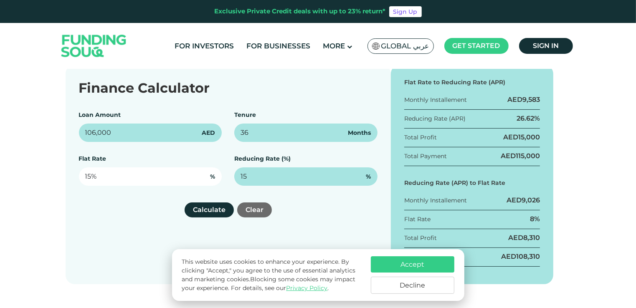 Image resolution: width=636 pixels, height=308 pixels. Describe the element at coordinates (412, 264) in the screenshot. I see `button: Accept` at that location.